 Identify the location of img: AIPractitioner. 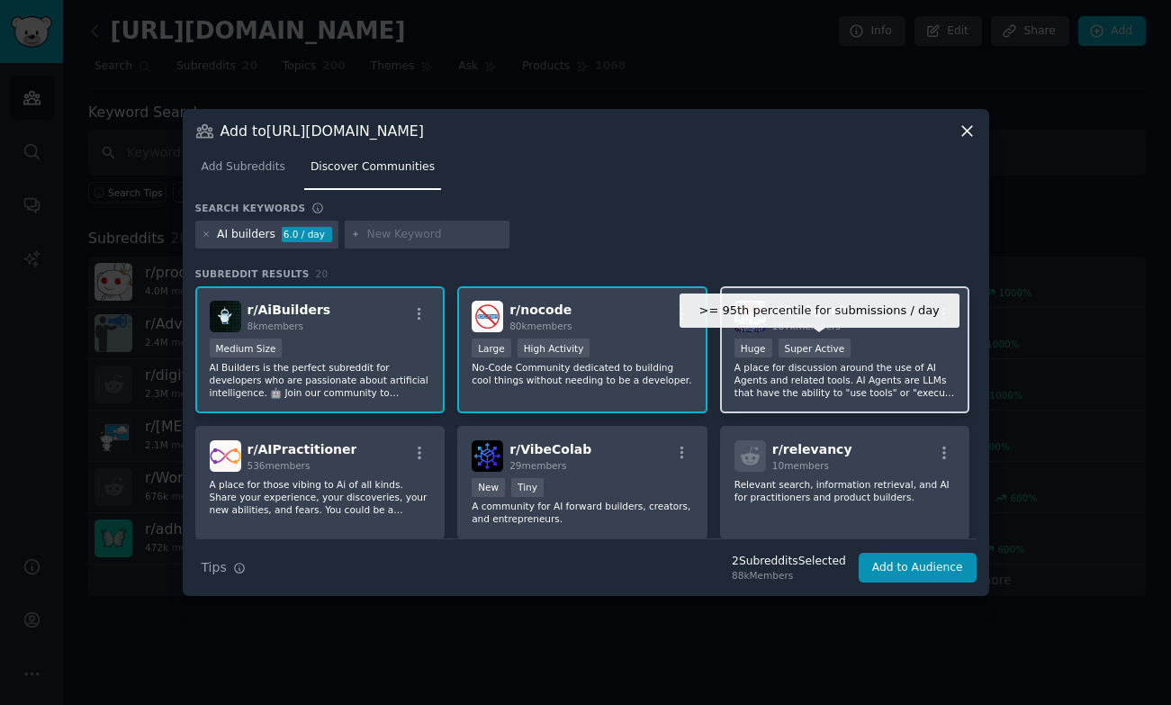
(225, 455).